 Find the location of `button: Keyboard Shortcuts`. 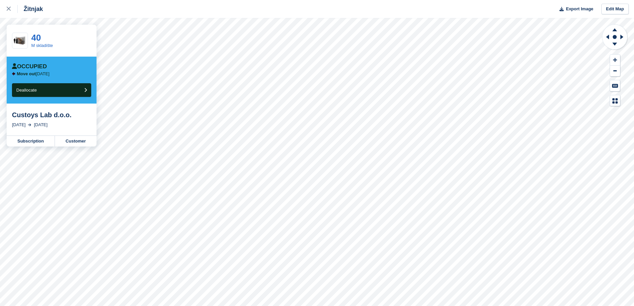

button: Keyboard Shortcuts is located at coordinates (615, 86).